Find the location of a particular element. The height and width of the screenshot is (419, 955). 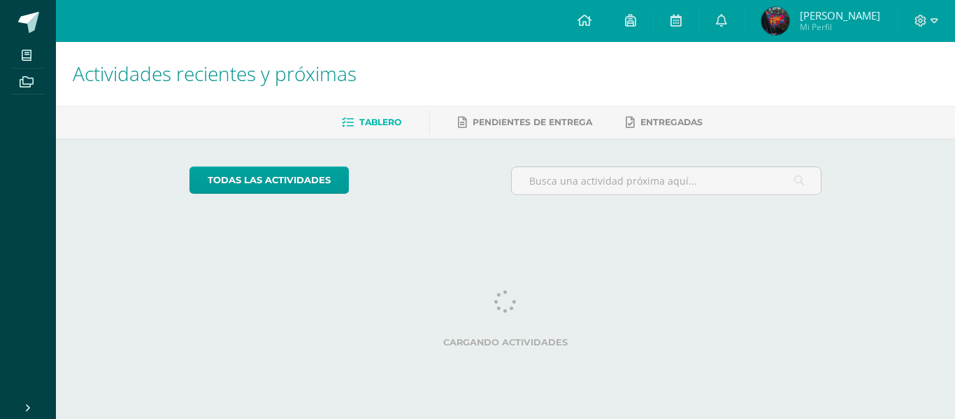

label: Cargando actividades is located at coordinates (506, 342).